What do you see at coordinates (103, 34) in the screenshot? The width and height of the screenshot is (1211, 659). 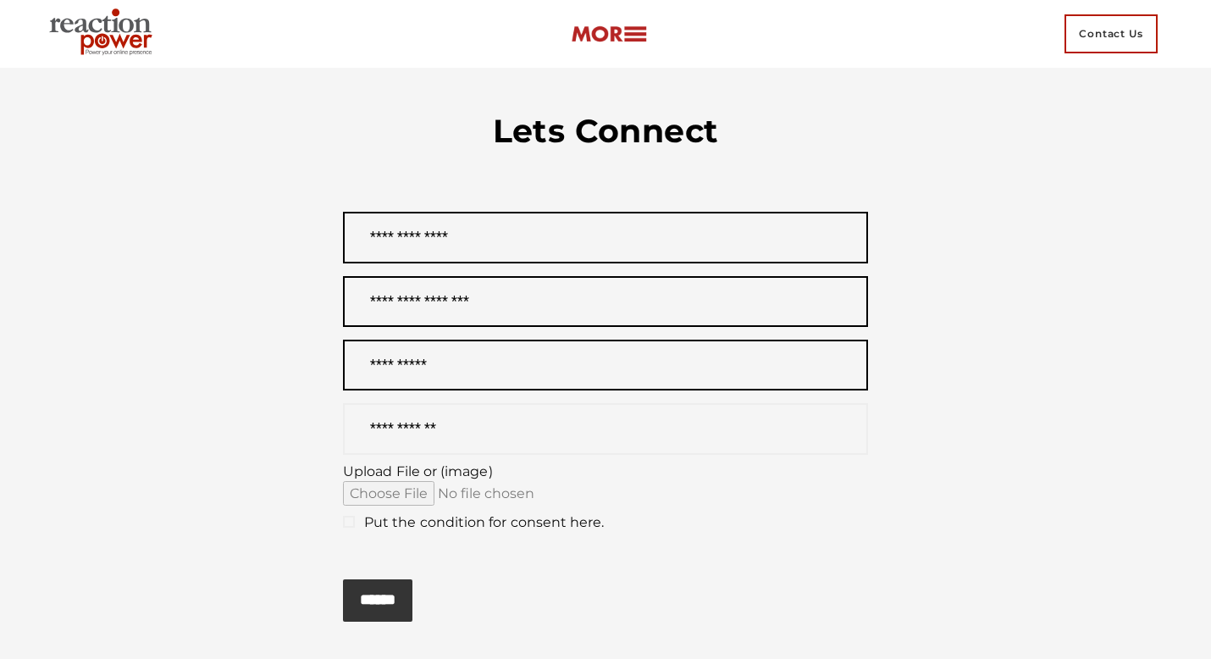 I see `img: Executive Branding | Personal Branding Agency` at bounding box center [103, 34].